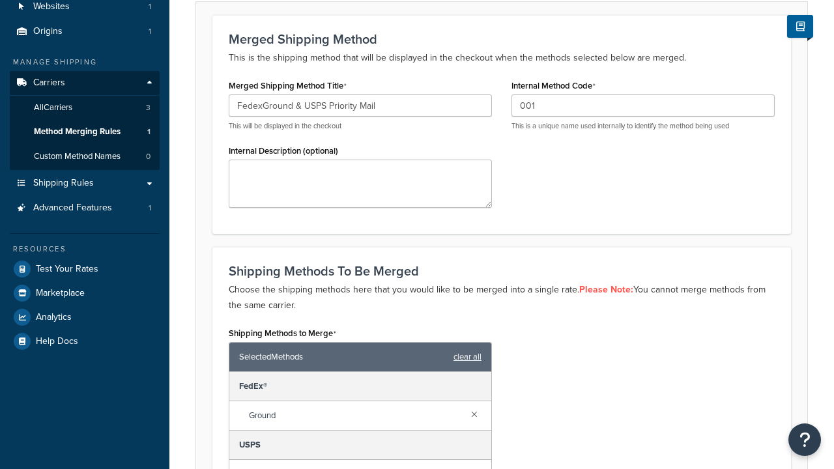 The image size is (834, 469). I want to click on label: Merged Shipping Method Title, so click(287, 86).